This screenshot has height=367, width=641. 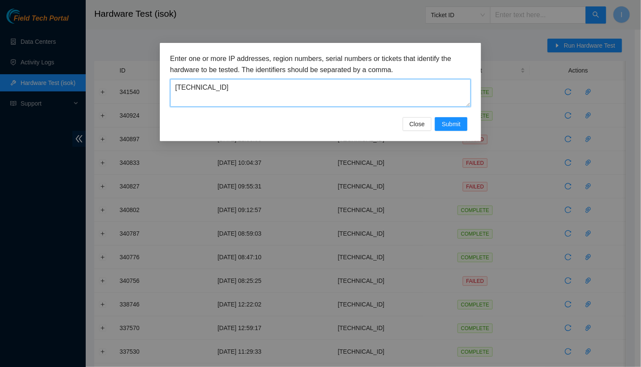 I want to click on span: Submit, so click(x=452, y=124).